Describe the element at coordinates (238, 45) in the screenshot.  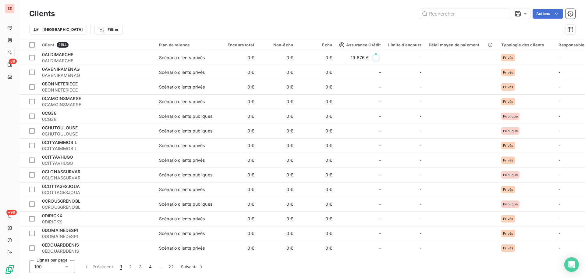
I see `div: Encours total` at that location.